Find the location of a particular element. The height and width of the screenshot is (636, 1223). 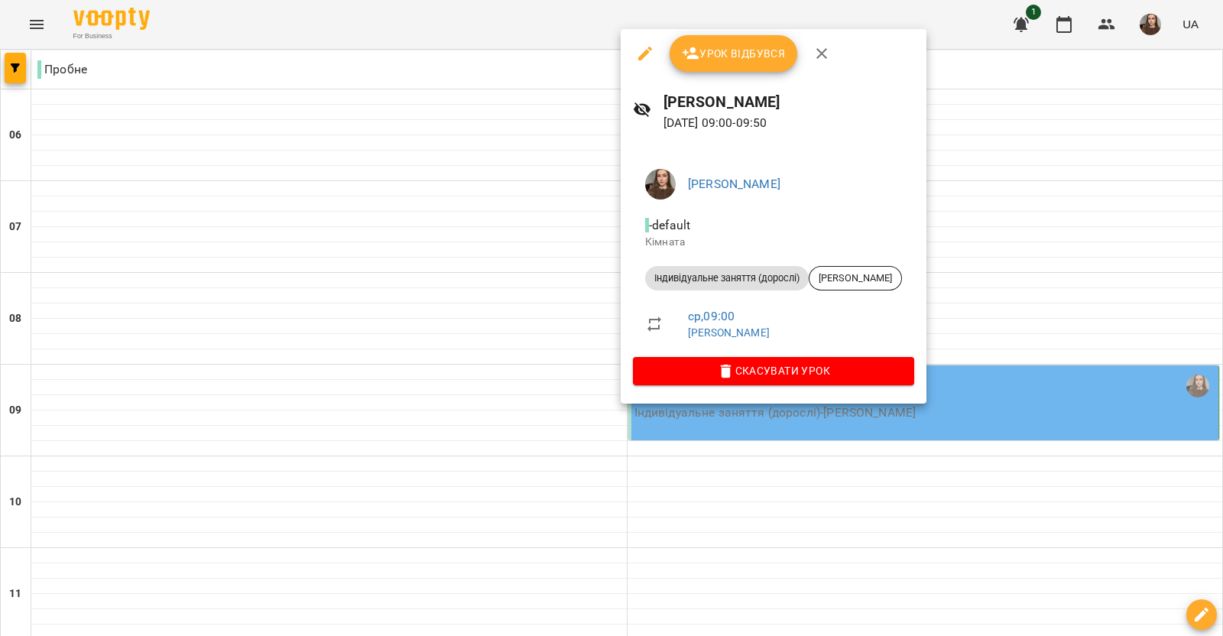

button: Скасувати Урок is located at coordinates (774, 371).